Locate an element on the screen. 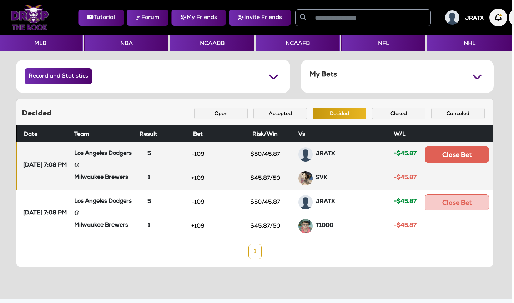 This screenshot has height=303, width=514. th: Result is located at coordinates (149, 134).